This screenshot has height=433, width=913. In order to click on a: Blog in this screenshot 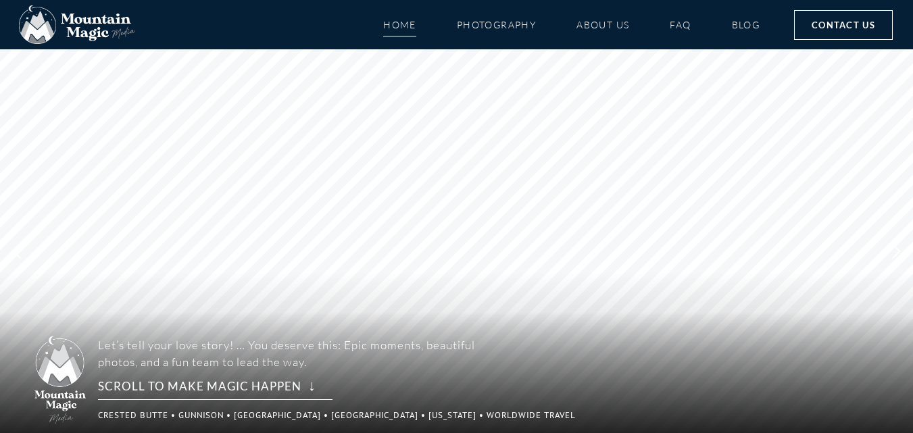, I will do `click(746, 24)`.